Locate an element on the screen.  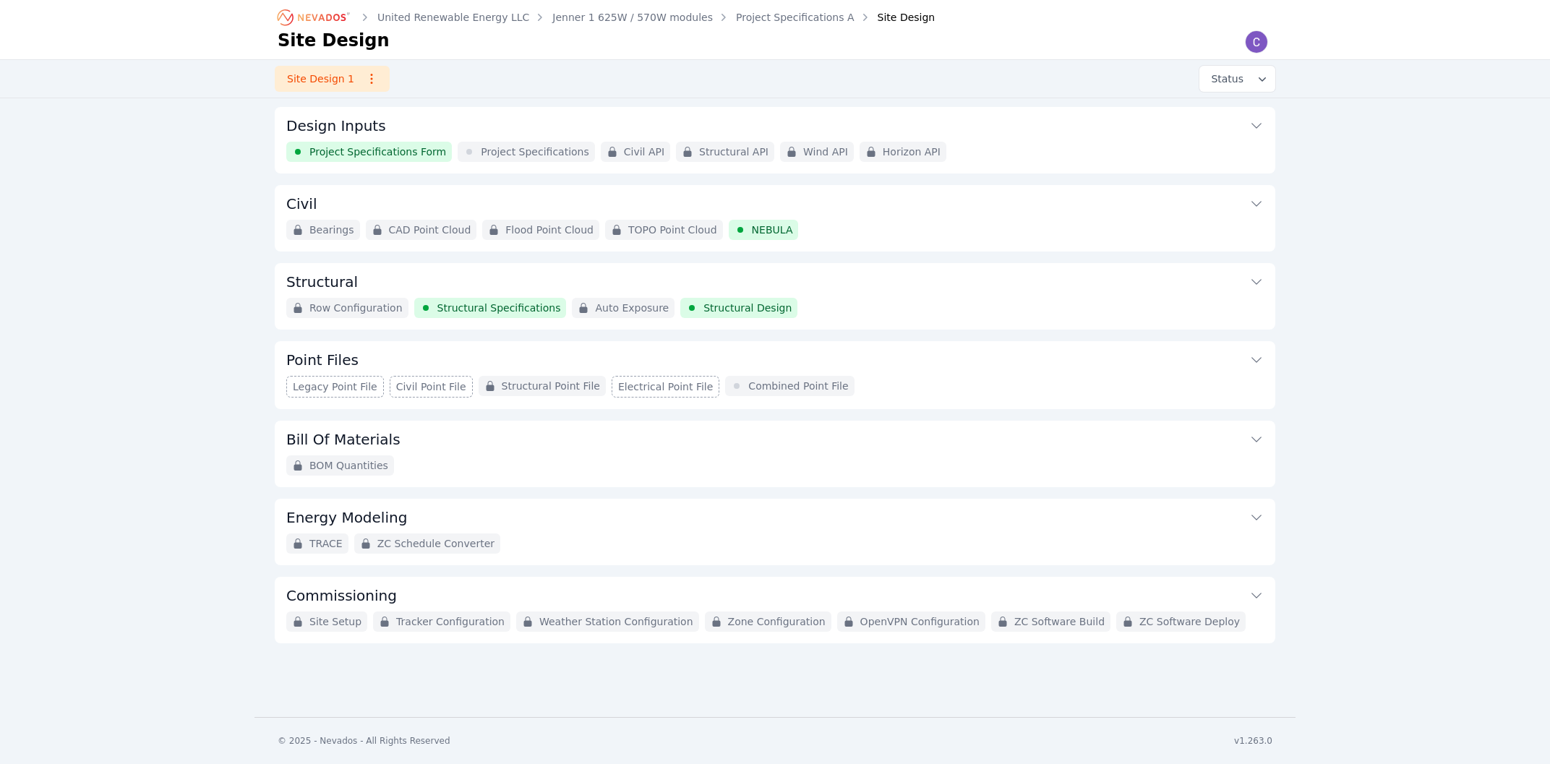
span: Weather Station Configuration is located at coordinates (616, 622).